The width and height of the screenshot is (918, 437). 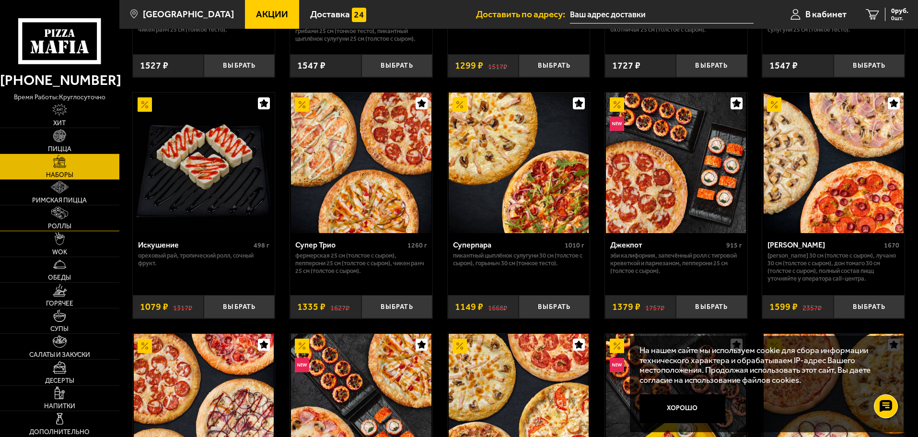 What do you see at coordinates (900, 18) in the screenshot?
I see `span: 0 шт.` at bounding box center [900, 18].